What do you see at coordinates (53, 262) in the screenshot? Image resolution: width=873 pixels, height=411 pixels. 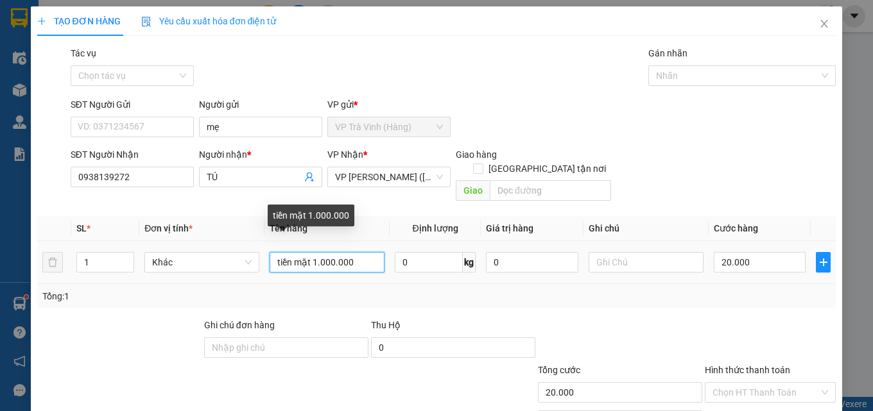 I see `button: delete` at bounding box center [53, 262].